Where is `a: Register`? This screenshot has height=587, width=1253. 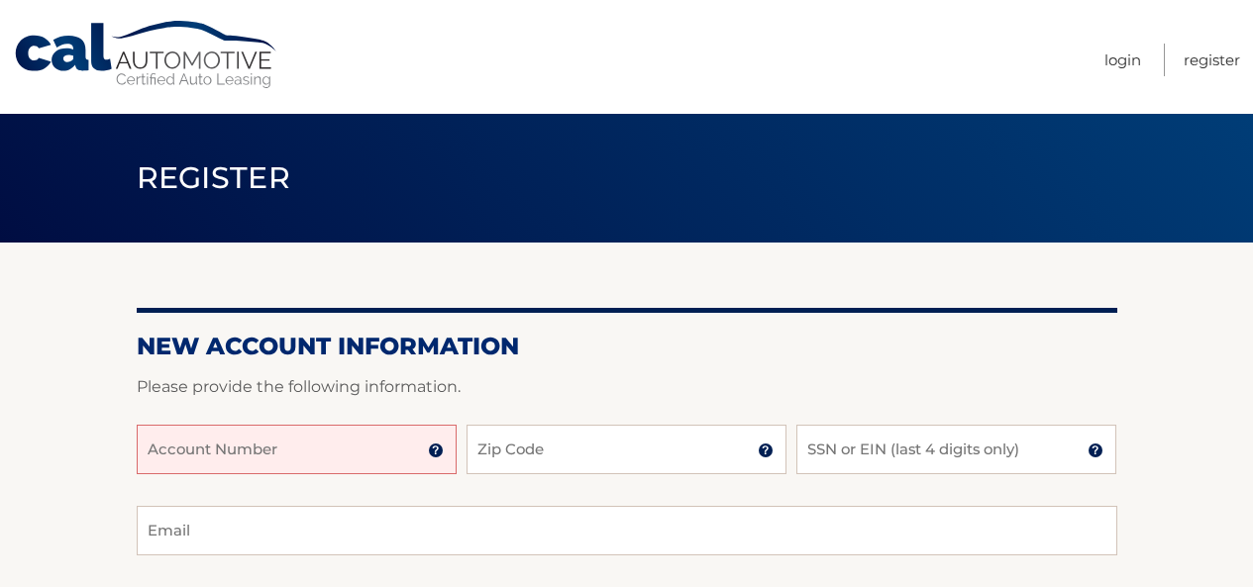
a: Register is located at coordinates (1211, 59).